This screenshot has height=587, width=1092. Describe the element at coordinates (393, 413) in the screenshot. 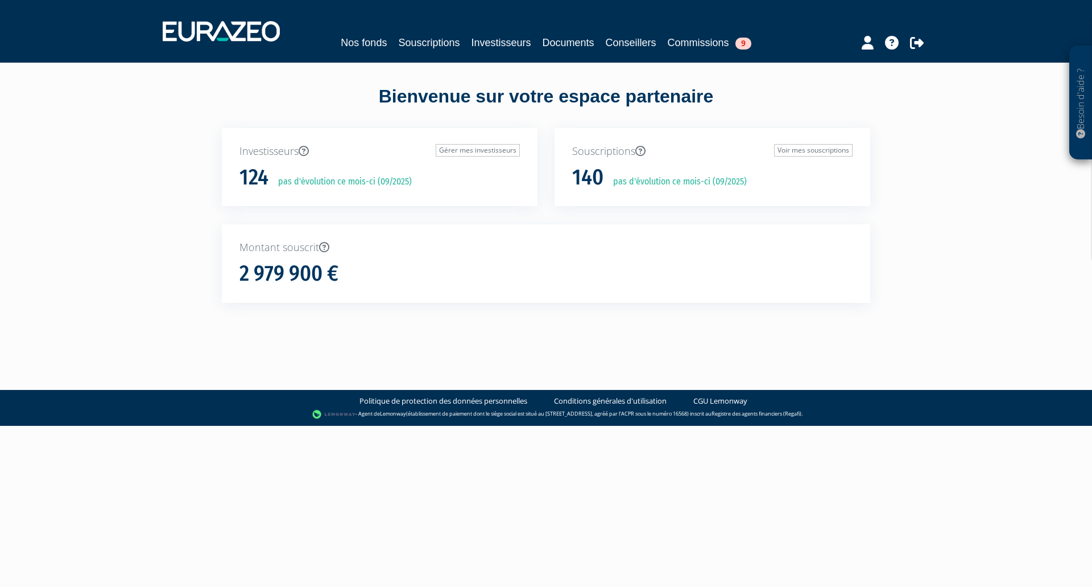

I see `a: Lemonway` at that location.